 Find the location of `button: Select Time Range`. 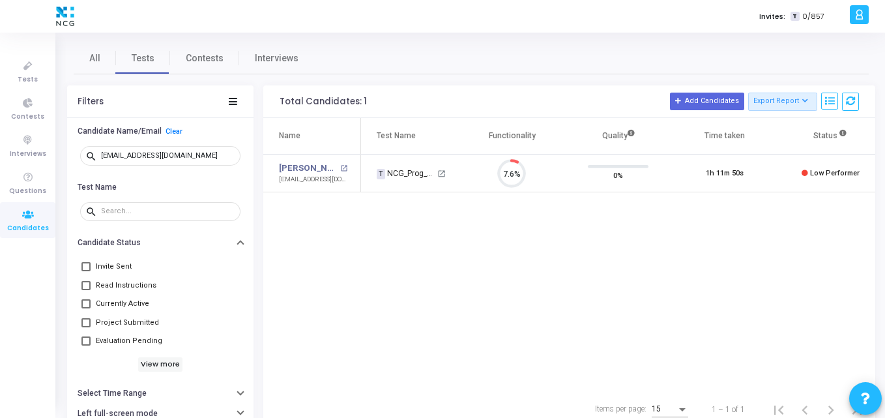

button: Select Time Range is located at coordinates (160, 393).